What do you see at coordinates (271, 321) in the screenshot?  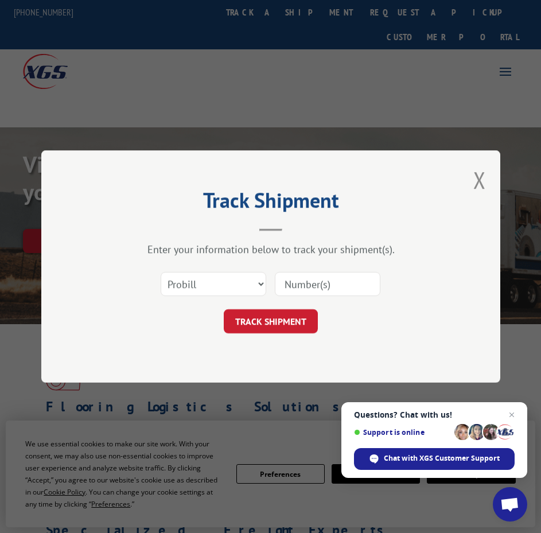 I see `button: TRACK SHIPMENT` at bounding box center [271, 321].